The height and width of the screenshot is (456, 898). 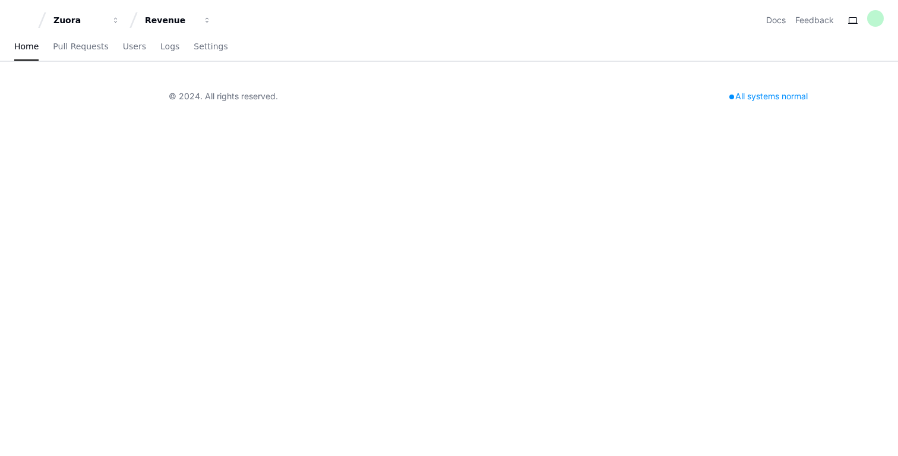 I want to click on a: Users, so click(x=134, y=47).